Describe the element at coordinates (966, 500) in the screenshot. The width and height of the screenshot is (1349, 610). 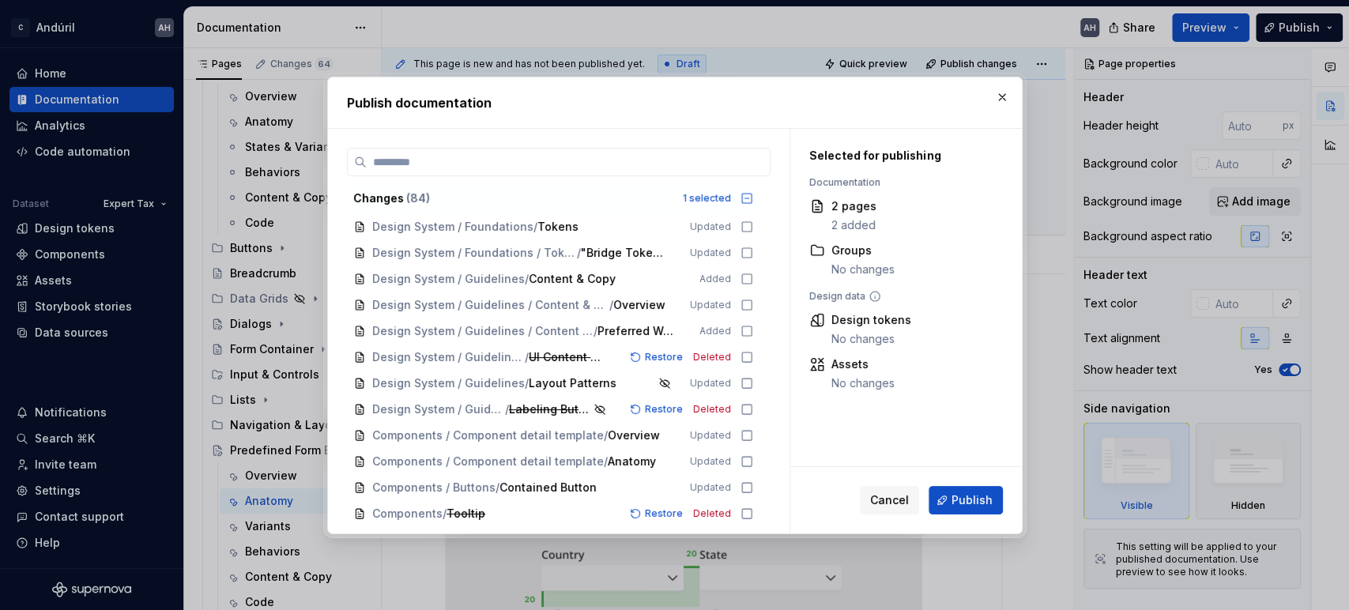
I see `button: Publish` at that location.